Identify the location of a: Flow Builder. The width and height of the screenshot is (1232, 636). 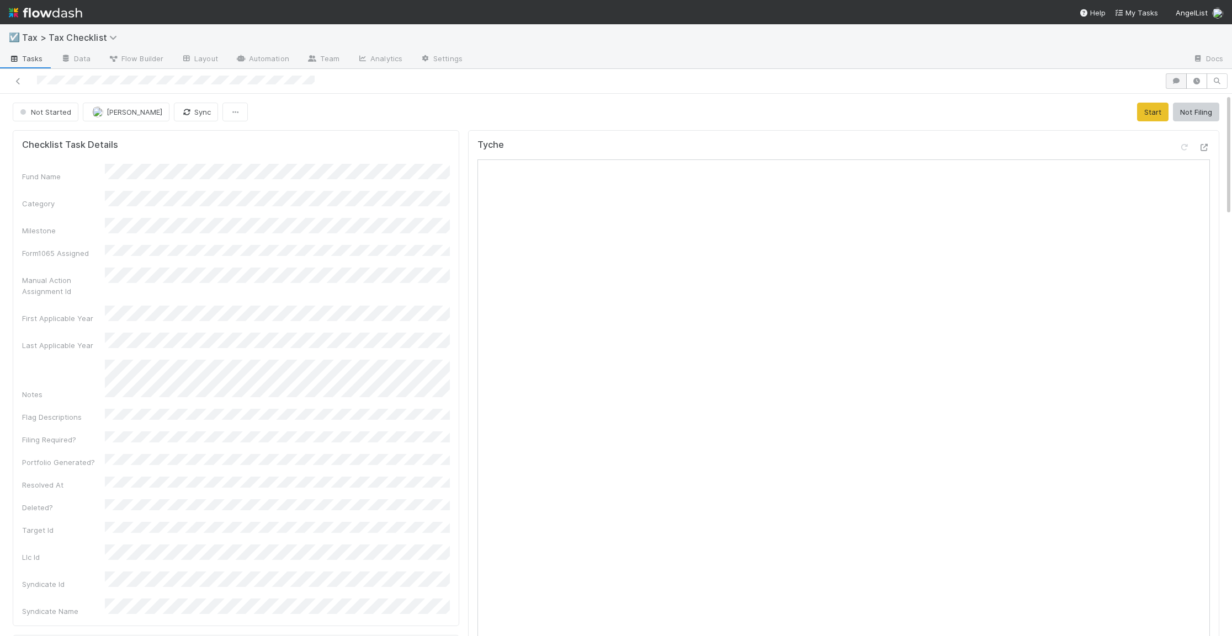
(136, 60).